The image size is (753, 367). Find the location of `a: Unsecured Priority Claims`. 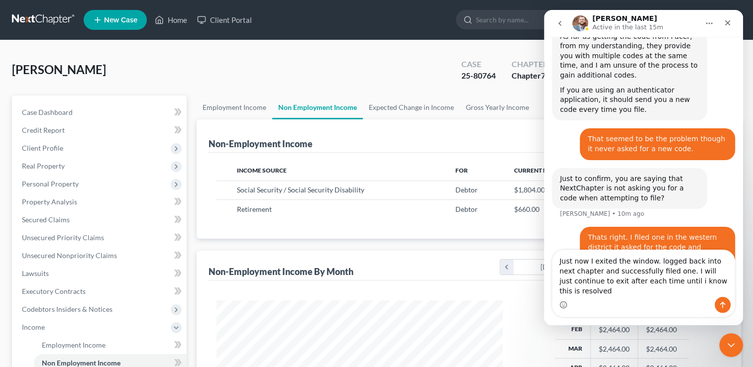

a: Unsecured Priority Claims is located at coordinates (100, 238).